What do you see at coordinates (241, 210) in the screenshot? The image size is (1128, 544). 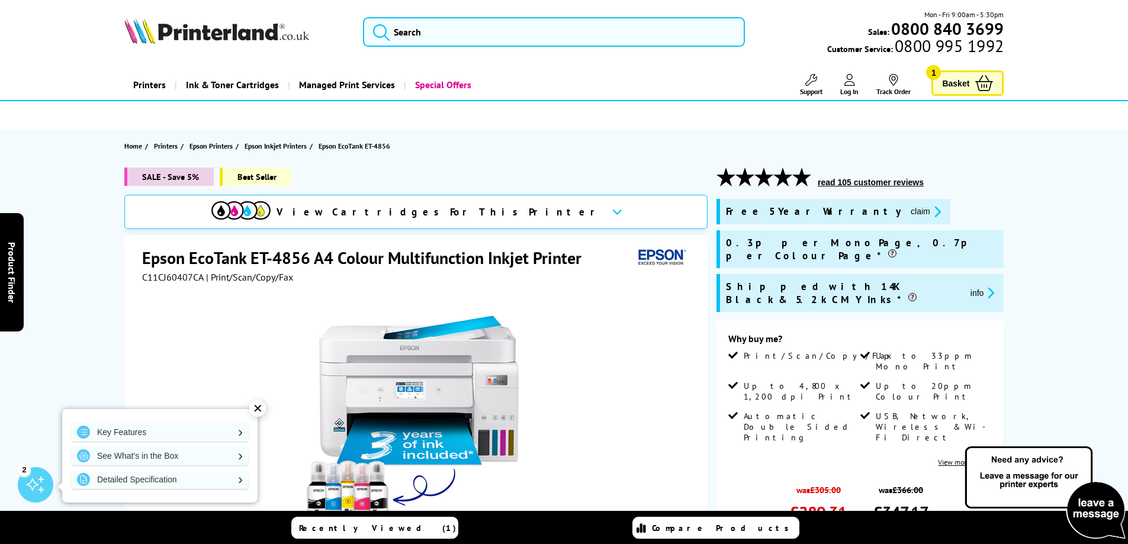 I see `img: cmyk-icon.svg` at bounding box center [241, 210].